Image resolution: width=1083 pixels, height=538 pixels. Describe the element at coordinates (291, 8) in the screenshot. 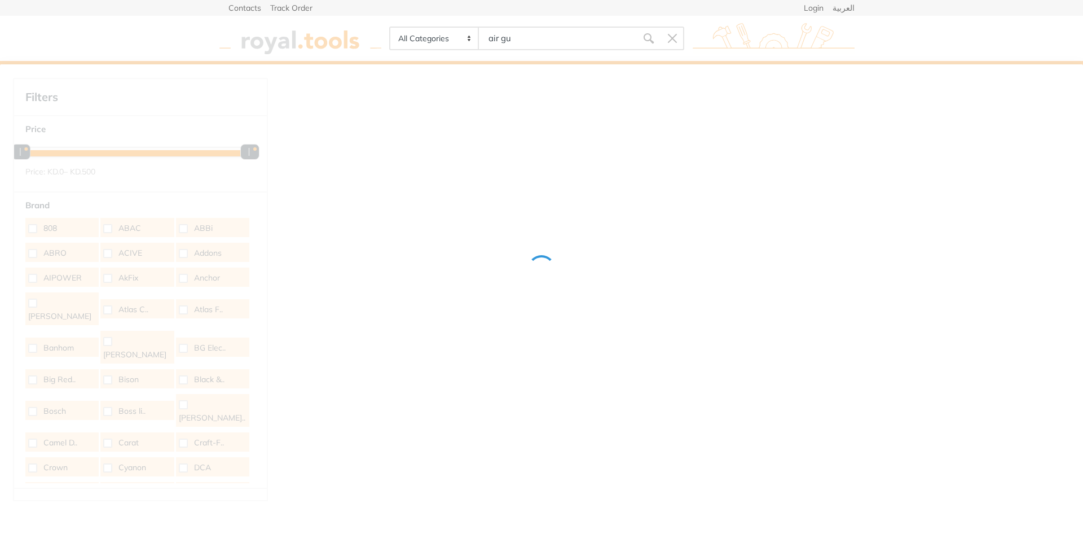

I see `a: Track Order` at that location.